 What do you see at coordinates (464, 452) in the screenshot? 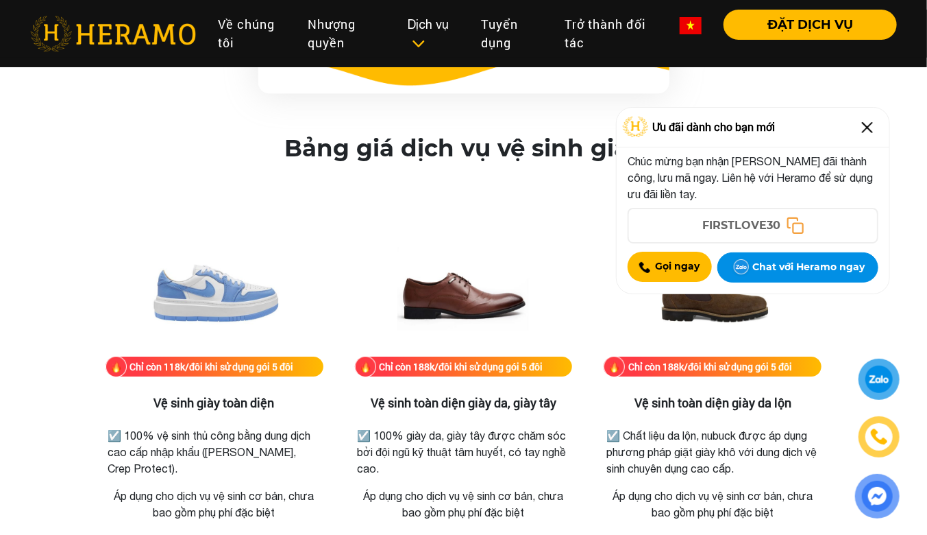
I see `p: ☑️ 100% giày da, giày tây được chăm sóc bởi đội ngũ kỹ thuật tâm huyết, có tay nghề cao.` at bounding box center [464, 452].